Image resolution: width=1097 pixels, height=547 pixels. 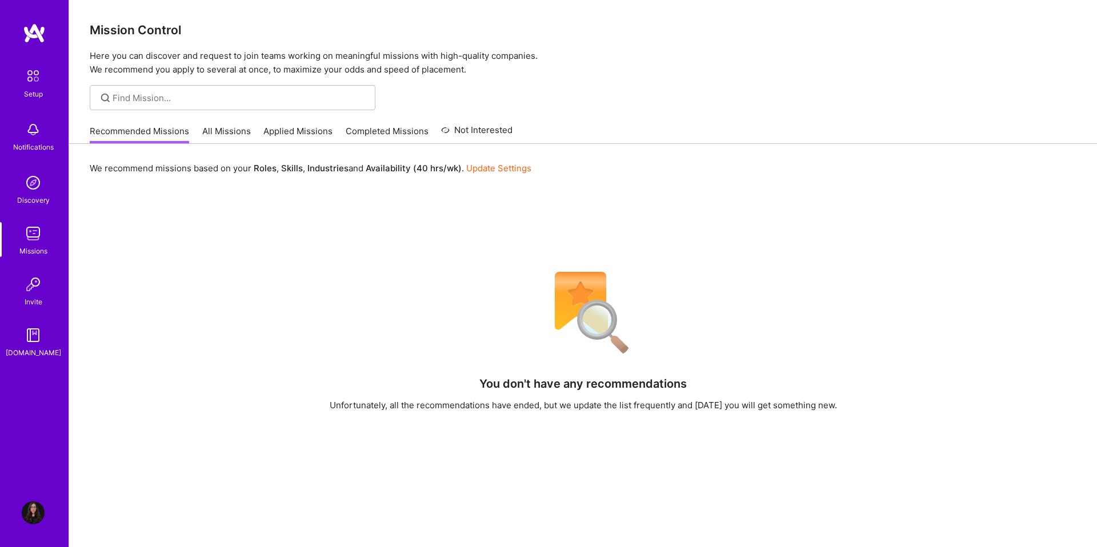 What do you see at coordinates (328, 168) in the screenshot?
I see `b: Industries` at bounding box center [328, 168].